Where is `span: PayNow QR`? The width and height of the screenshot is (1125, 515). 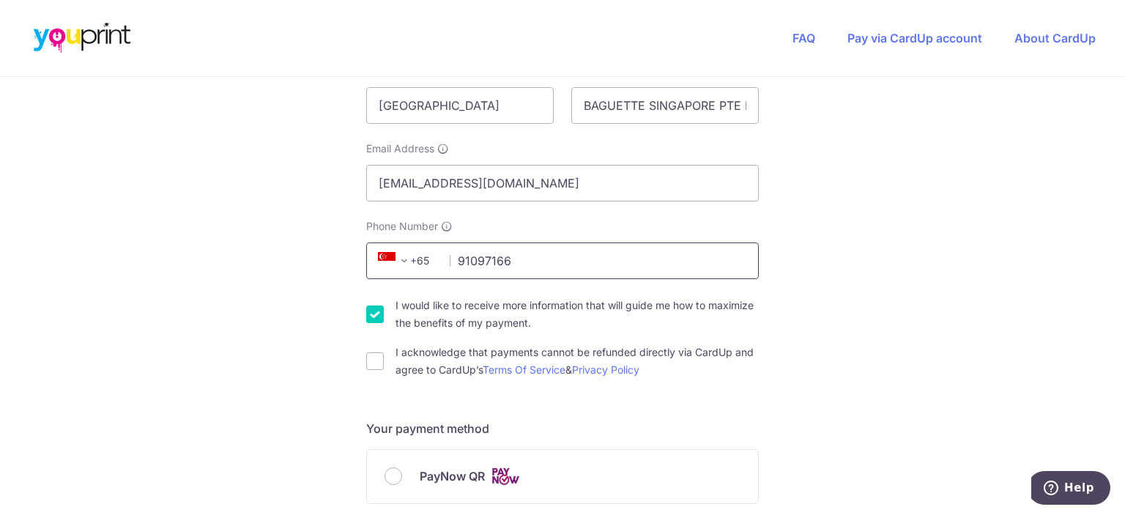 span: PayNow QR is located at coordinates (452, 476).